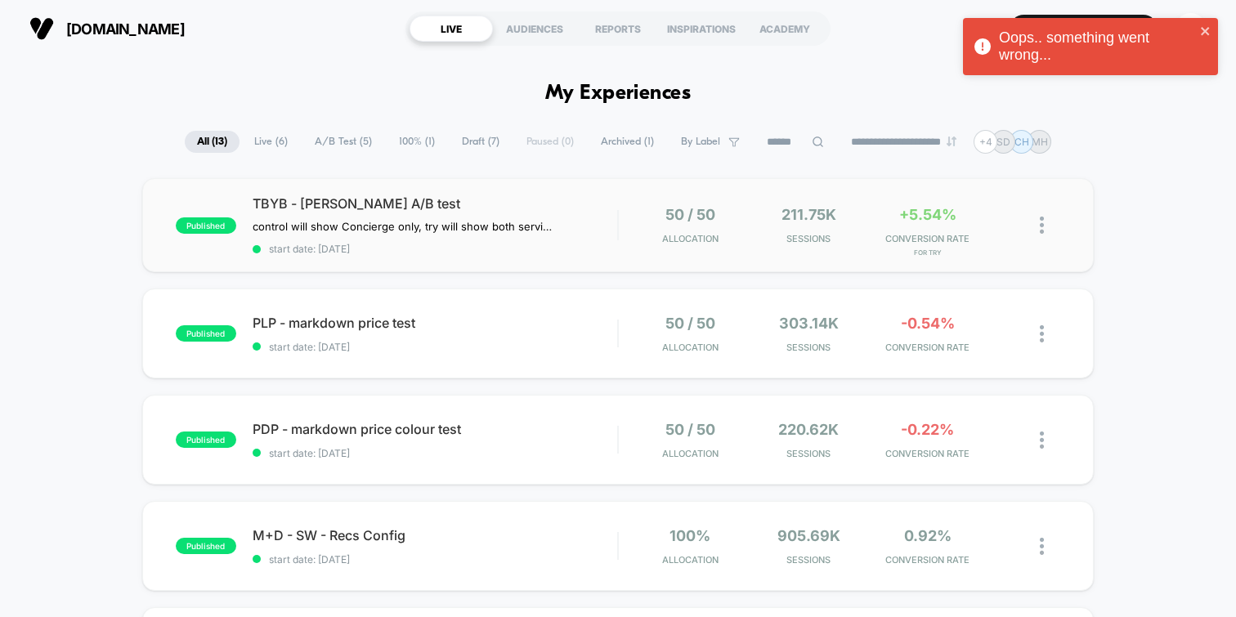 The width and height of the screenshot is (1236, 617). What do you see at coordinates (808, 214) in the screenshot?
I see `span: 211.75k` at bounding box center [808, 214].